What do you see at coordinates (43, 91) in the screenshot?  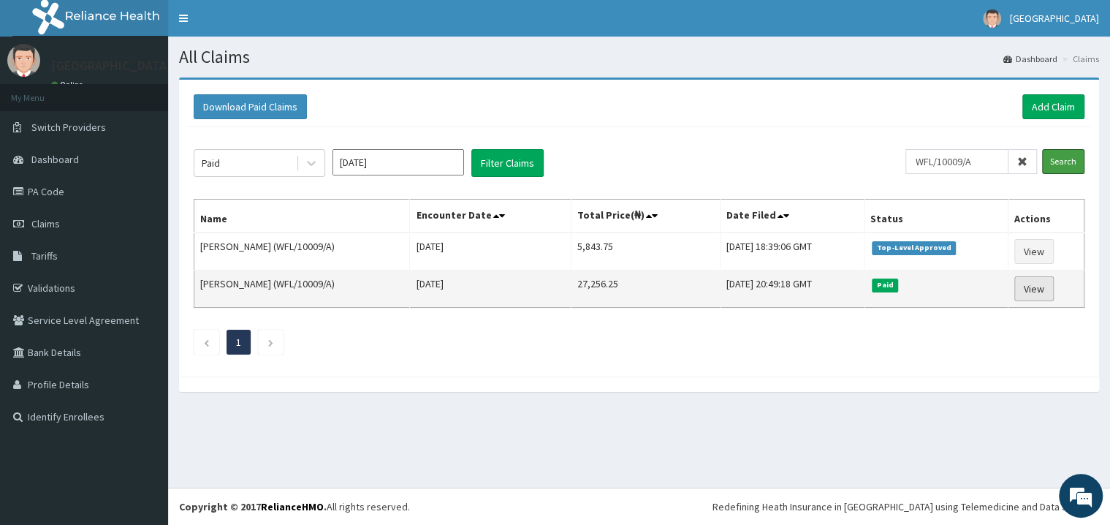 I see `img: d_794563401_company_1708531726252_794563401` at bounding box center [43, 91].